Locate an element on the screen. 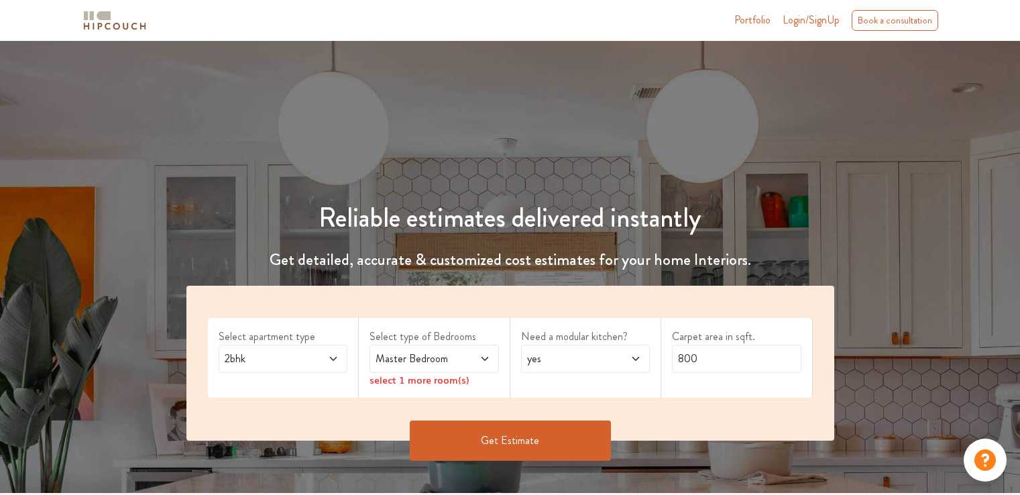 Image resolution: width=1020 pixels, height=495 pixels. div: select 1 more room(s) is located at coordinates (434, 380).